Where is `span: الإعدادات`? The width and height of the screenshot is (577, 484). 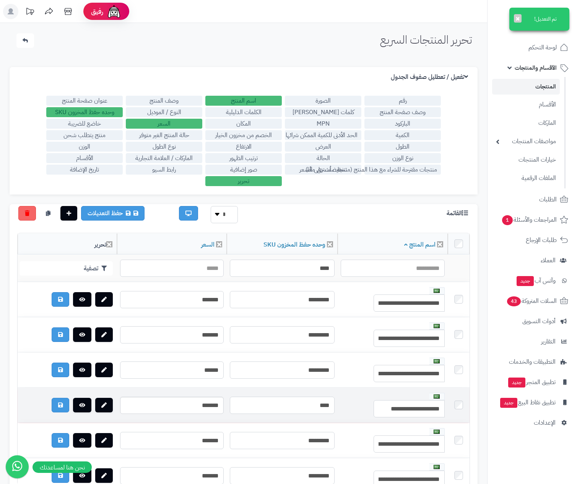
span: الإعدادات is located at coordinates (545, 422).